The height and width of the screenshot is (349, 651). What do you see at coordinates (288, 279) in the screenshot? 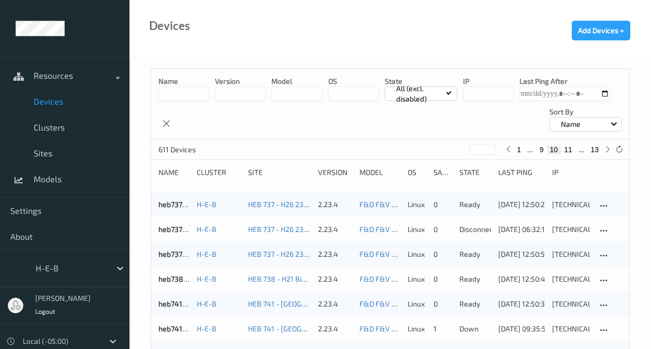
I see `a: HEB 738 - H21 Bissonnet` at bounding box center [288, 279].